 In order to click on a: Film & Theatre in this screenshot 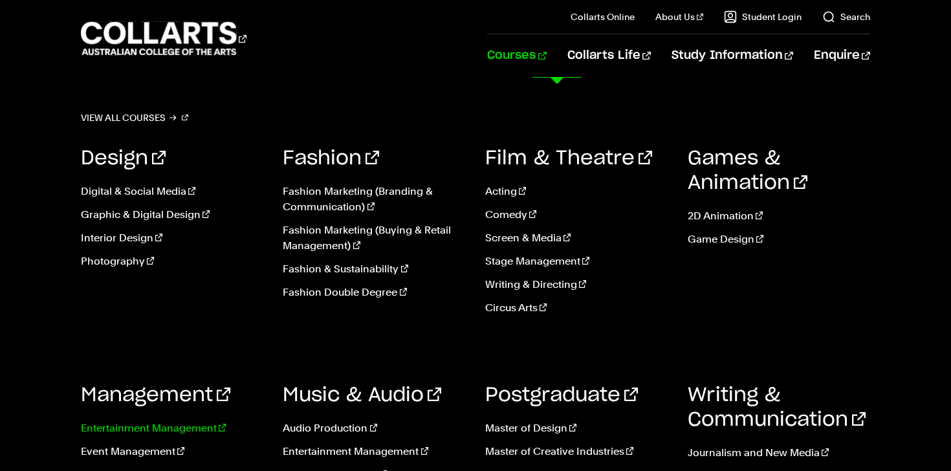, I will do `click(569, 158)`.